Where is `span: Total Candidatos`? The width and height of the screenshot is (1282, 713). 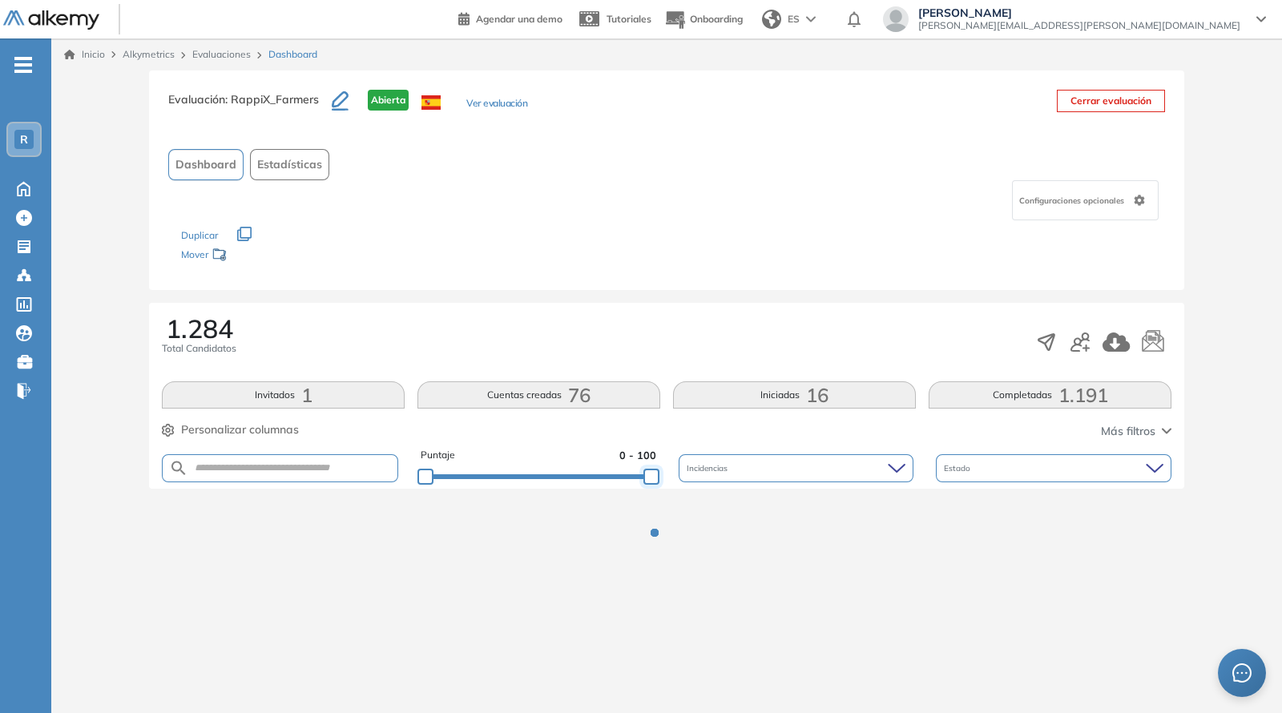 span: Total Candidatos is located at coordinates (199, 348).